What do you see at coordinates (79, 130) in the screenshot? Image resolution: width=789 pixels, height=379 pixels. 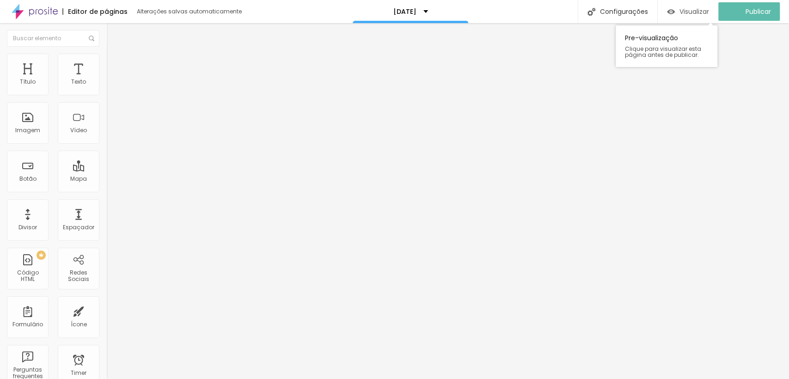 I see `div: Vídeo` at bounding box center [79, 130].